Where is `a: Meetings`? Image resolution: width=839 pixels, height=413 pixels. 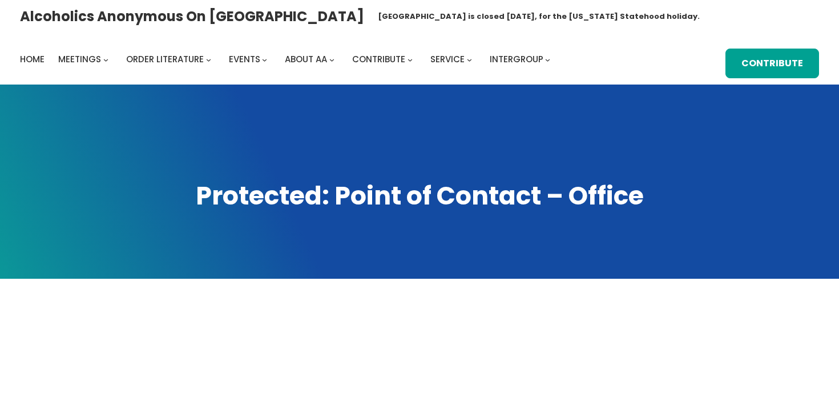 a: Meetings is located at coordinates (79, 59).